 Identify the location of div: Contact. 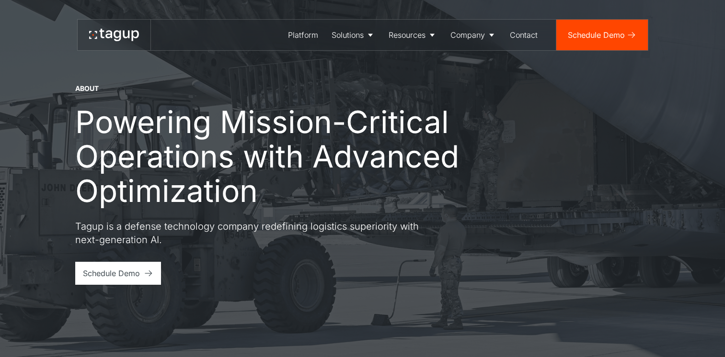
(524, 35).